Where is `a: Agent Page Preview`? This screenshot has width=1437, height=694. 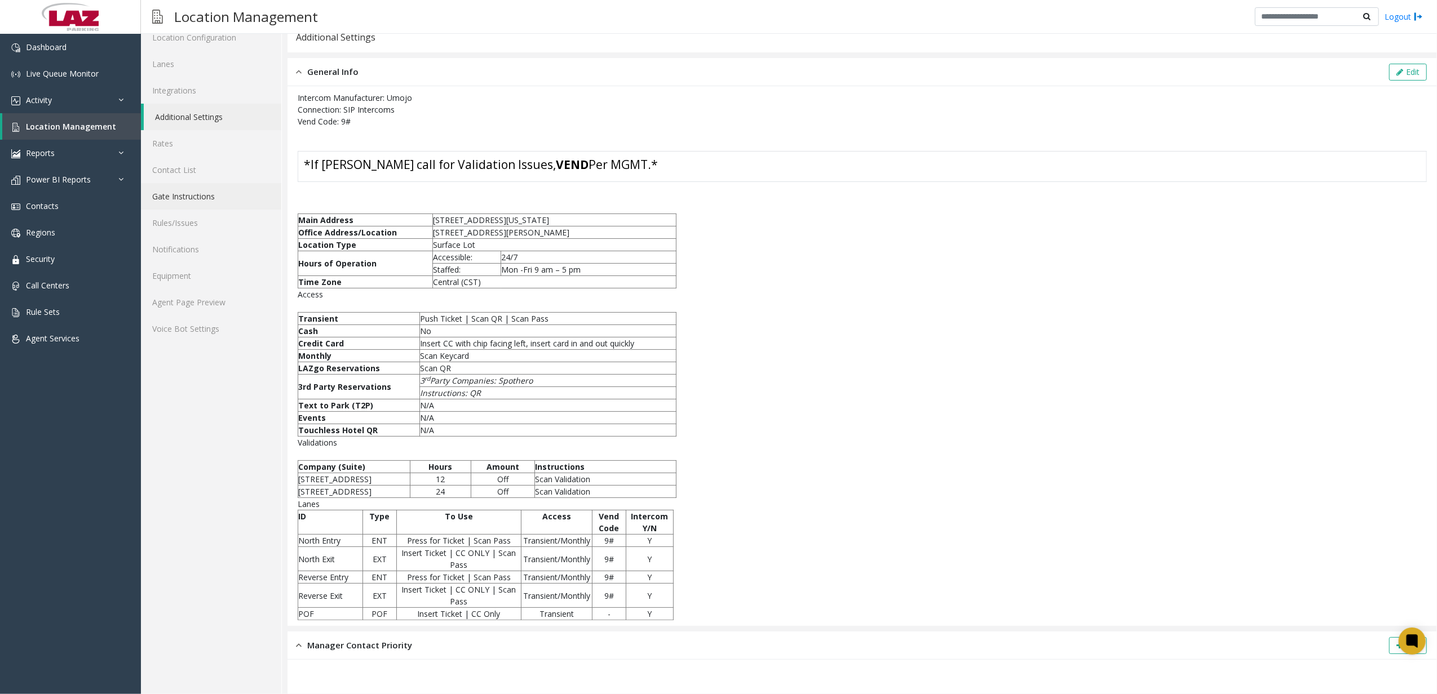 a: Agent Page Preview is located at coordinates (211, 302).